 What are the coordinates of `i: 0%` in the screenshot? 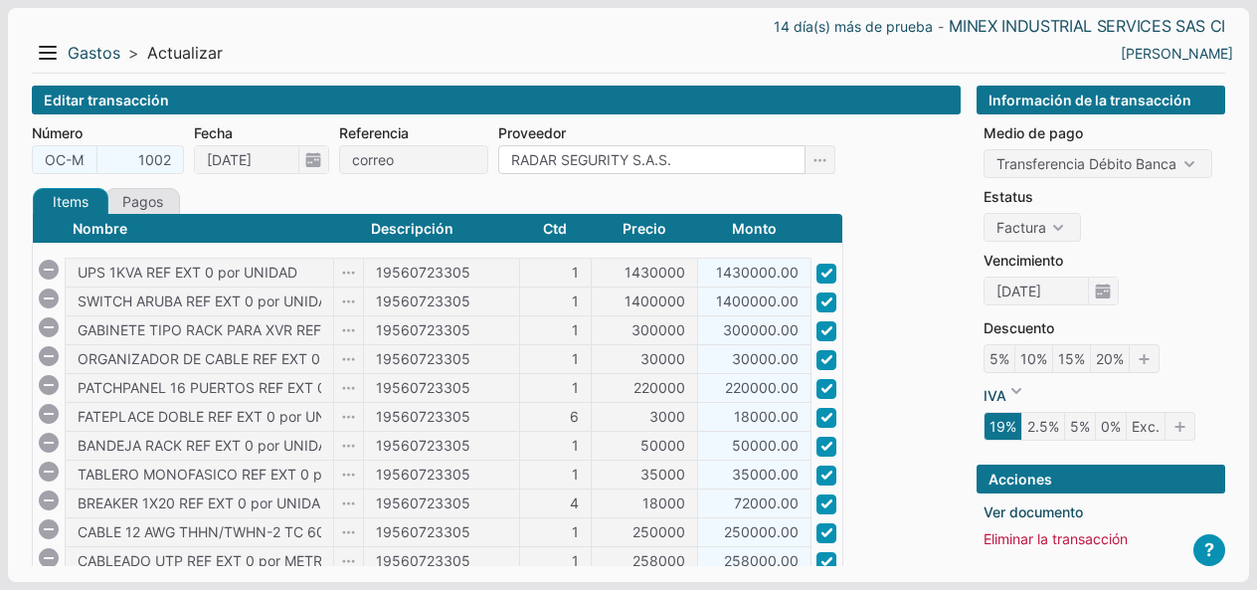 It's located at (1111, 426).